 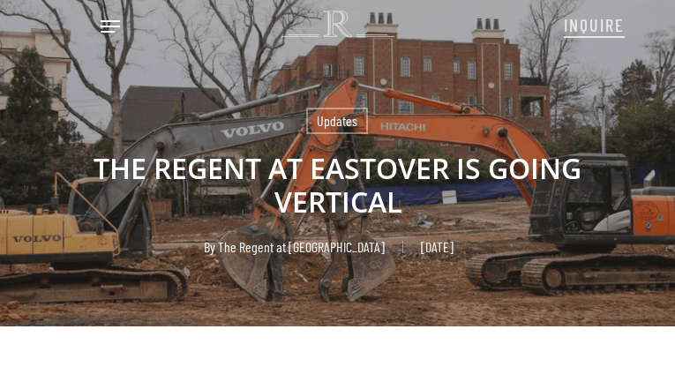 I want to click on a: INQUIRE, so click(x=593, y=24).